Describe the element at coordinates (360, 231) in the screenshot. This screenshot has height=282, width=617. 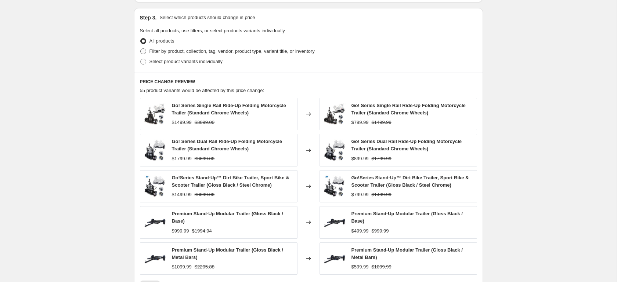
I see `div: $499.99` at that location.